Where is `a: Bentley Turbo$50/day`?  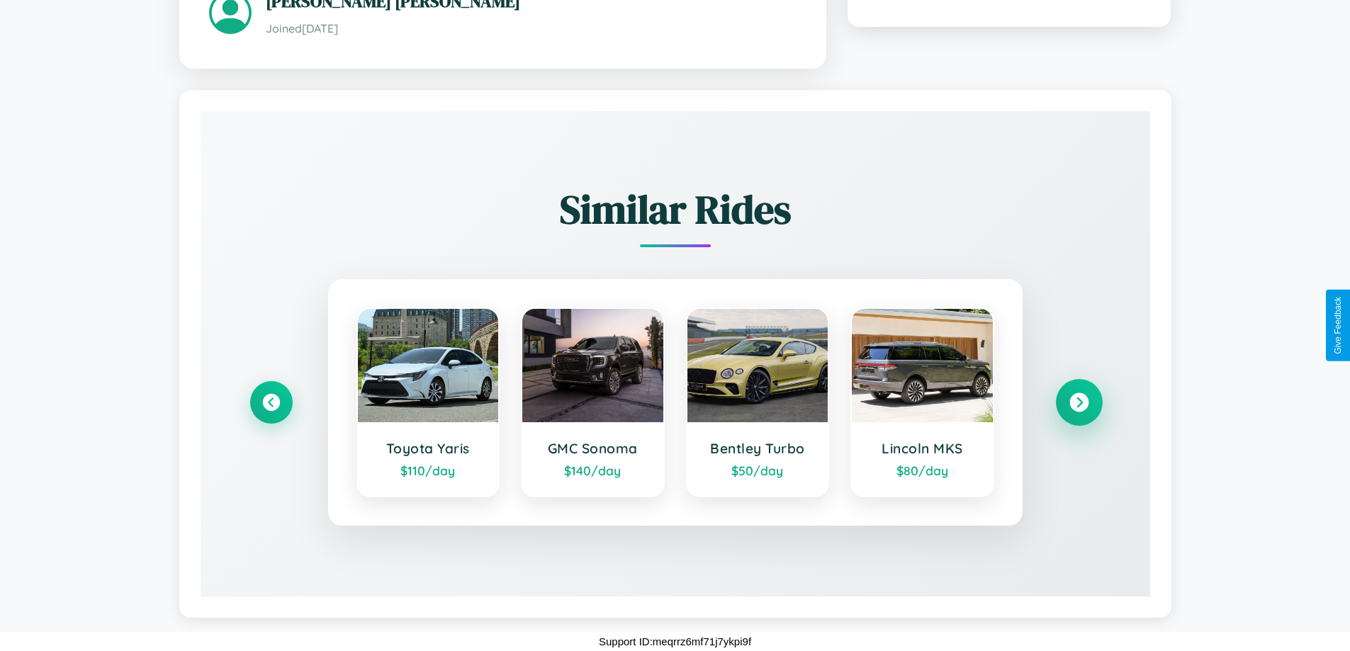
a: Bentley Turbo$50/day is located at coordinates (758, 403).